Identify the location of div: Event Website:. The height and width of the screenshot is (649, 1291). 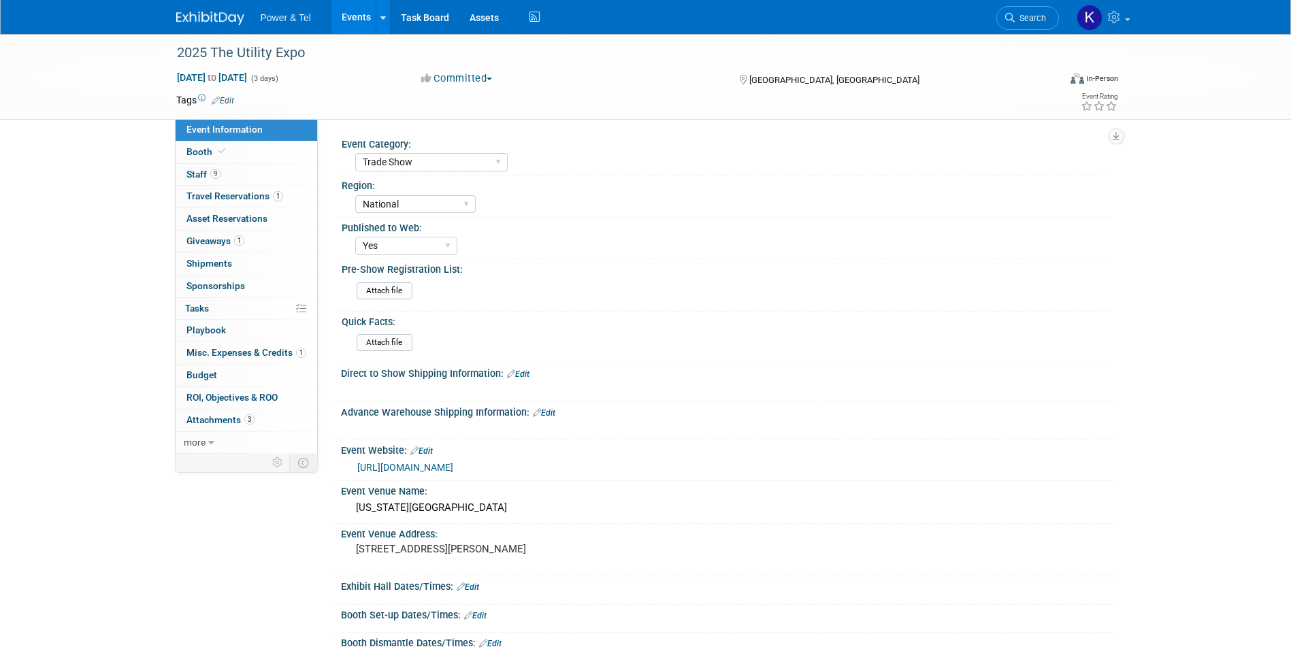
(728, 449).